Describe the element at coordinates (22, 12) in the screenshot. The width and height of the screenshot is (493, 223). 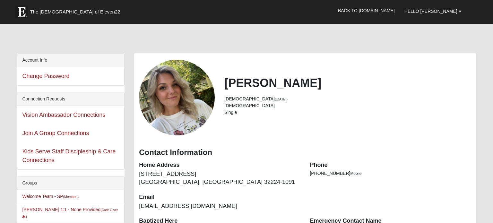
I see `img: Eleven22 logo` at that location.